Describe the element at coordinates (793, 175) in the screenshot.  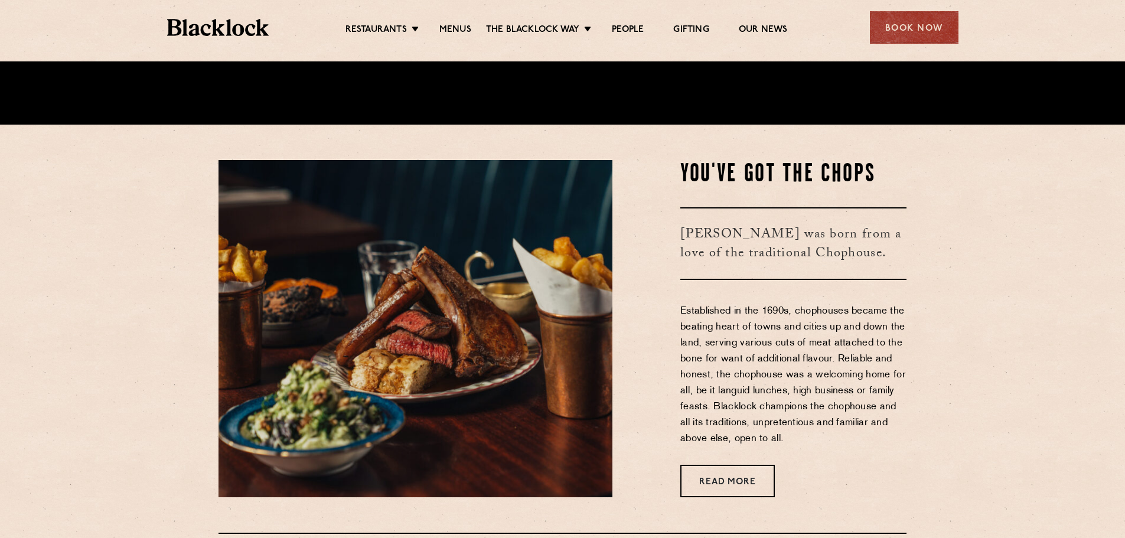
I see `h2: You've Got The Chops` at that location.